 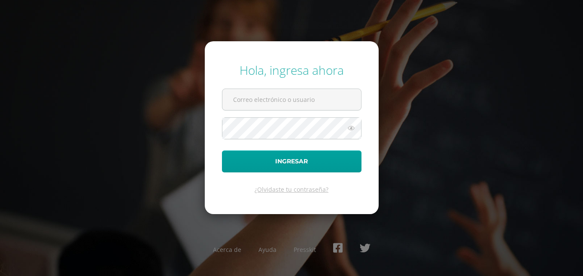 I want to click on div: Hola, ingresa ahora, so click(x=291, y=70).